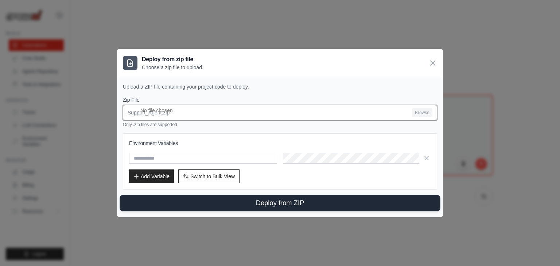 The width and height of the screenshot is (560, 266). What do you see at coordinates (280, 143) in the screenshot?
I see `h3: Environment Variables` at bounding box center [280, 143].